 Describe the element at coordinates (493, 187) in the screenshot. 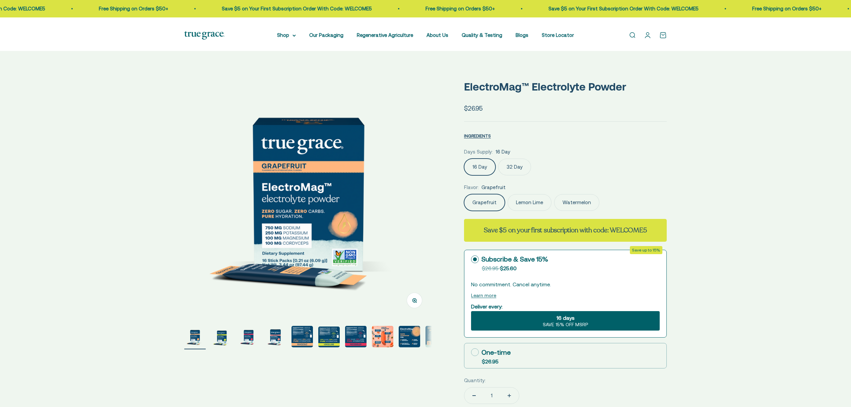

I see `span: Grapefruit` at that location.